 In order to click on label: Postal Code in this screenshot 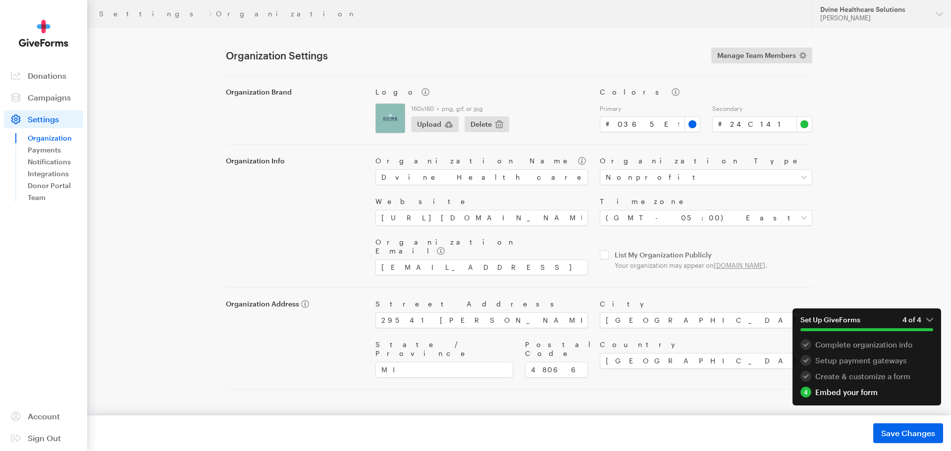, I will do `click(556, 349)`.